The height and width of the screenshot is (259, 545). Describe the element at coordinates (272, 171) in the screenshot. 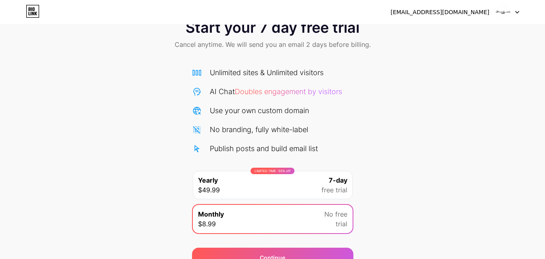

I see `div: LIMITED TIME : 50% off` at that location.